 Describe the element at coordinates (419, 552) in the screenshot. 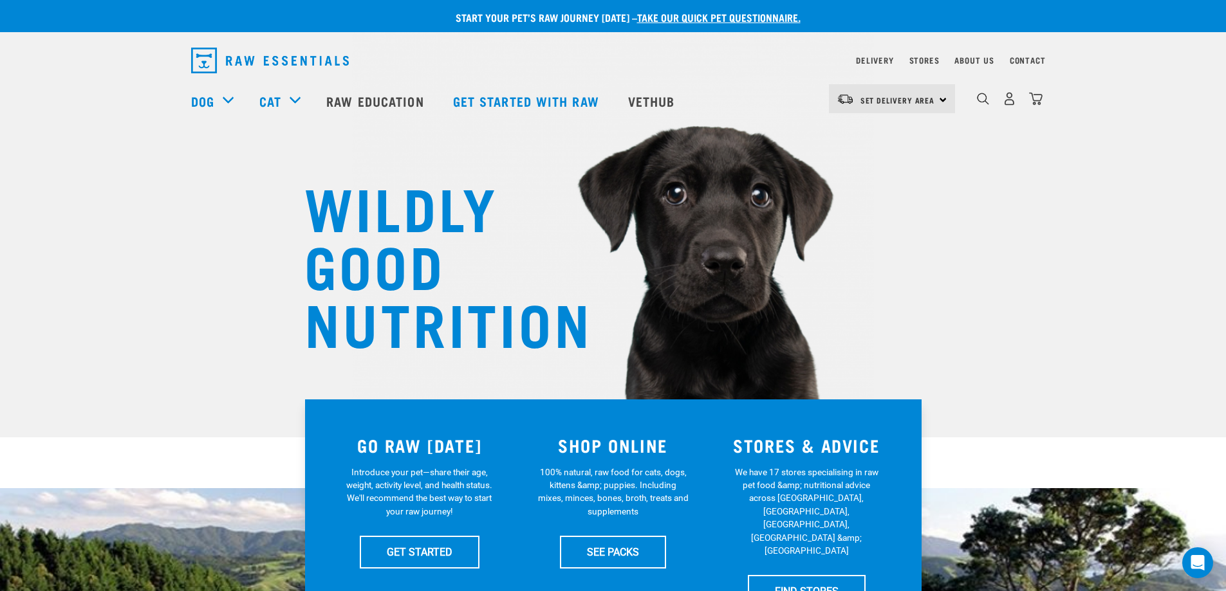

I see `a: GET STARTED` at that location.